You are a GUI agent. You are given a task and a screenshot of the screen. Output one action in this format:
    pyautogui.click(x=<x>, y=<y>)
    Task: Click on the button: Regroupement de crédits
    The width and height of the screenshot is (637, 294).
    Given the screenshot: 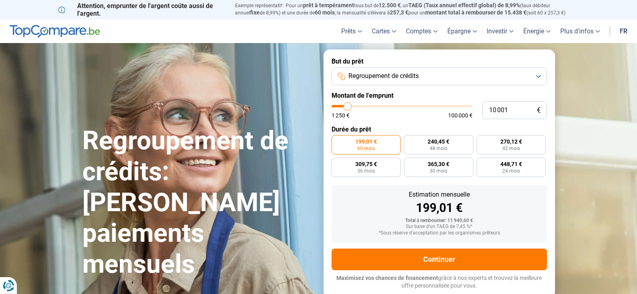 What is the action you would take?
    pyautogui.click(x=439, y=76)
    